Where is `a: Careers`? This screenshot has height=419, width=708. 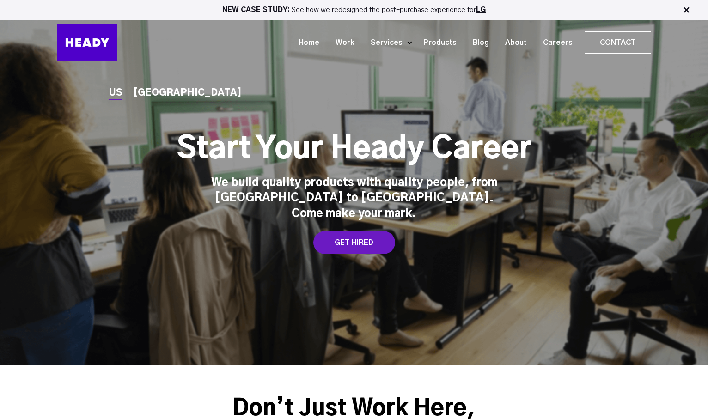 a: Careers is located at coordinates (554, 43).